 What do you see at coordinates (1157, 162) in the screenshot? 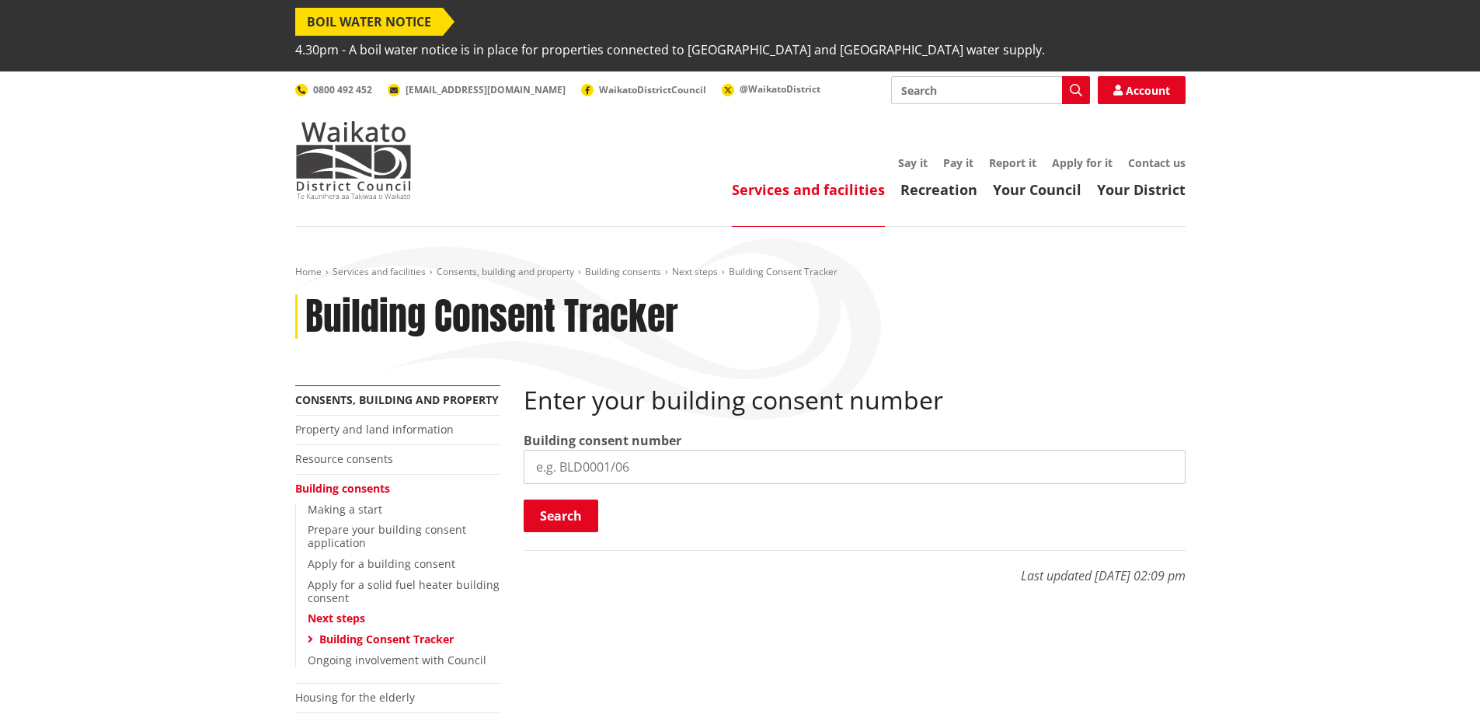
I see `a: Contact us` at bounding box center [1157, 162].